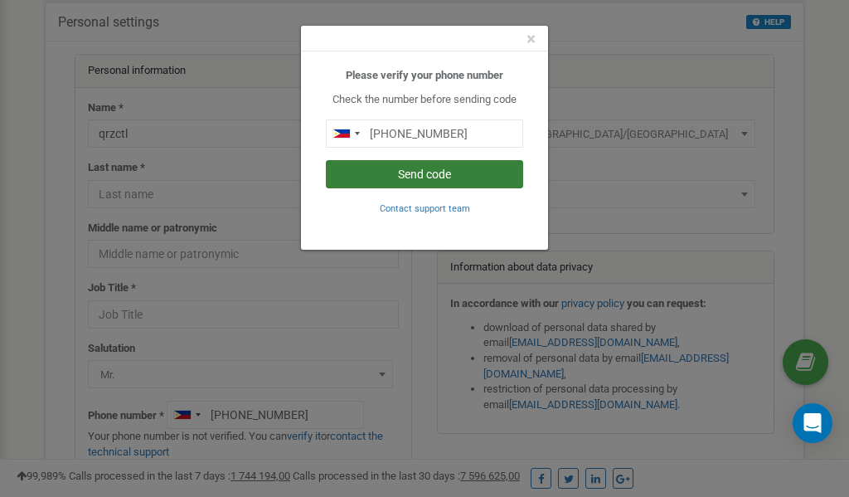 The image size is (849, 497). What do you see at coordinates (425, 207) in the screenshot?
I see `a: Contact support team` at bounding box center [425, 207].